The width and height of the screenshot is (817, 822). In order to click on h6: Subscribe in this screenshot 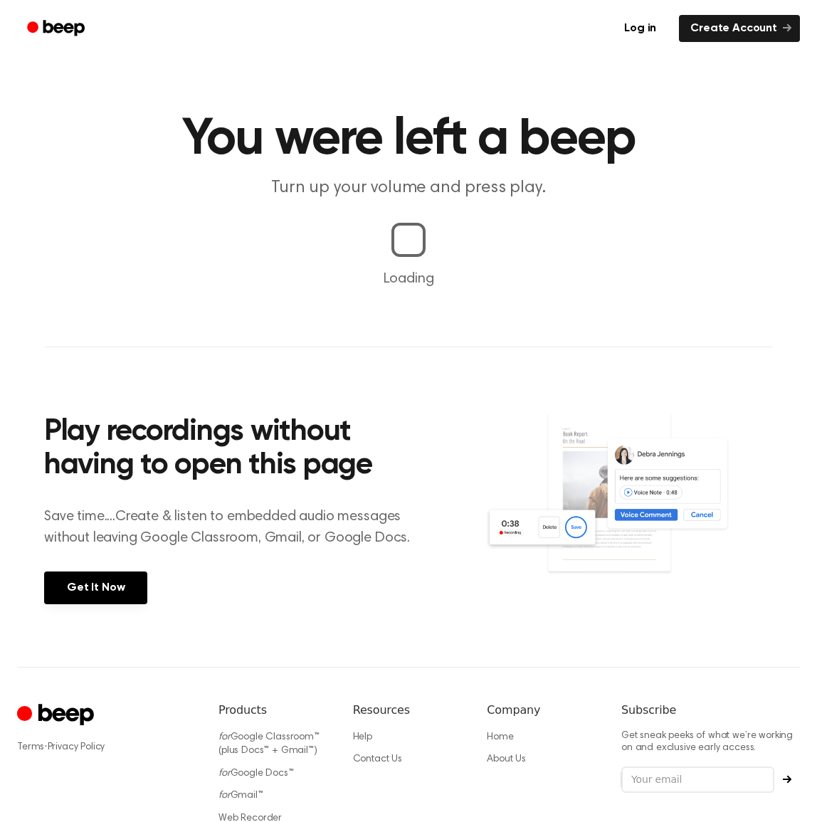, I will do `click(710, 710)`.